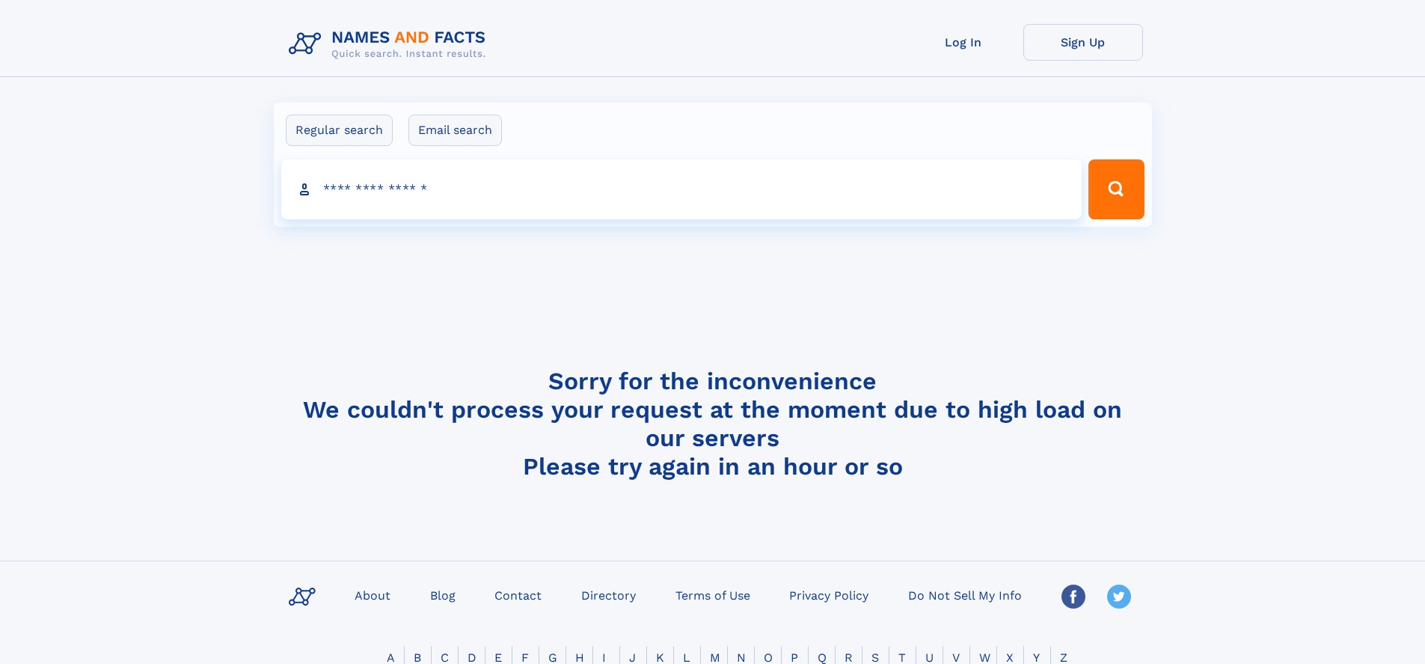 This screenshot has height=664, width=1425. I want to click on label: Regular search, so click(339, 130).